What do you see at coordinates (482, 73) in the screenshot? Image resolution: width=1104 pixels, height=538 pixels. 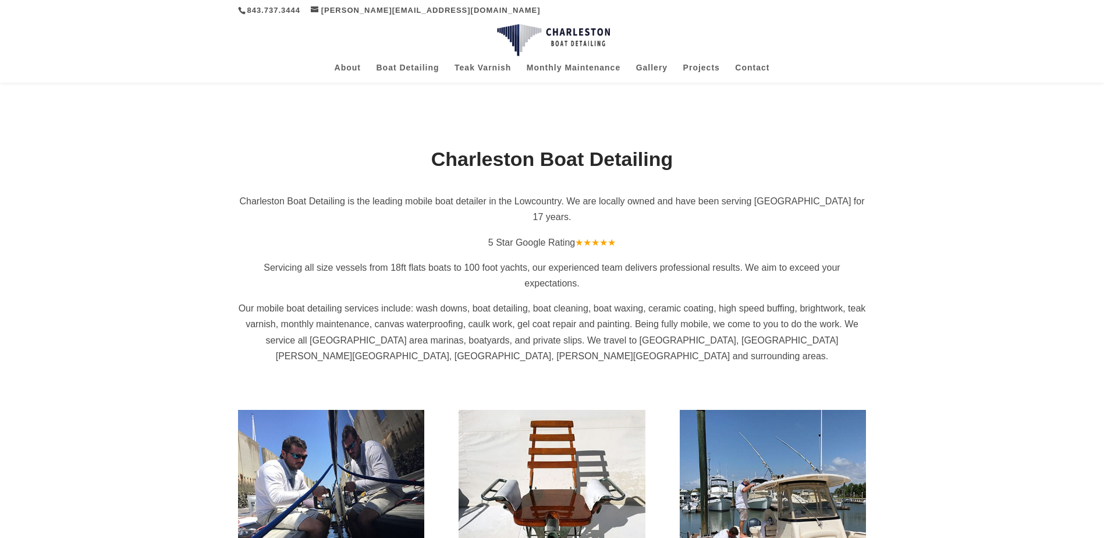 I see `a: Teak Varnish` at bounding box center [482, 73].